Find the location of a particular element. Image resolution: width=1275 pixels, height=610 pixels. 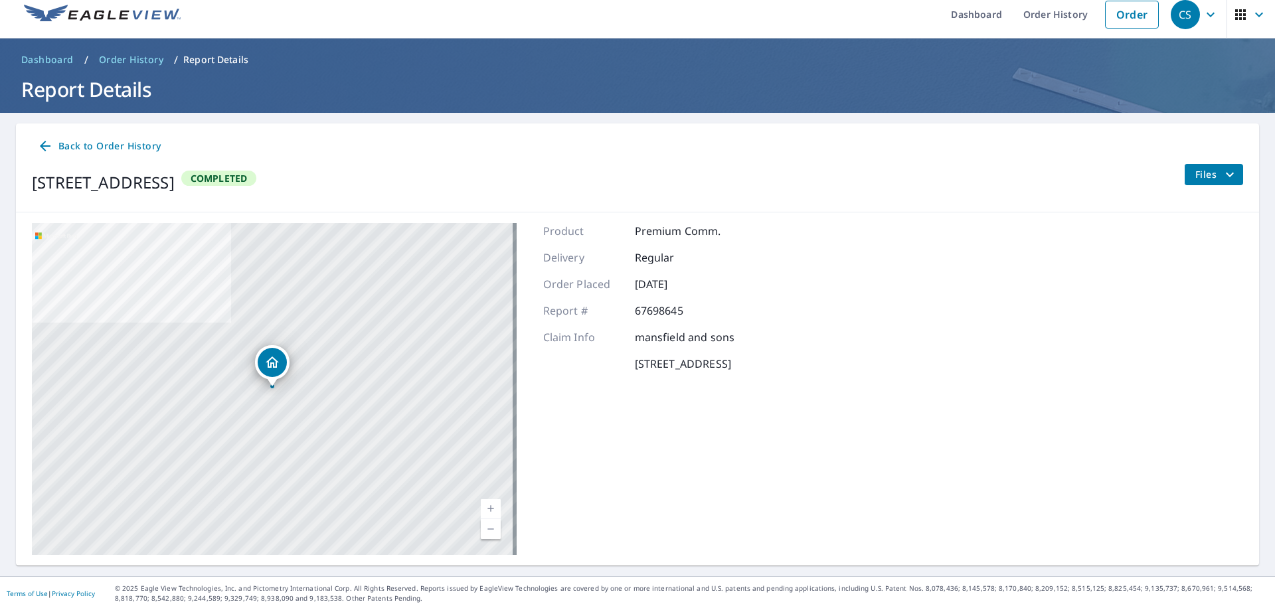

p: © 2025 Eagle View Technologies, Inc. and Pictometry International Corp. All Rights Reserved. Repo... is located at coordinates (691, 593).